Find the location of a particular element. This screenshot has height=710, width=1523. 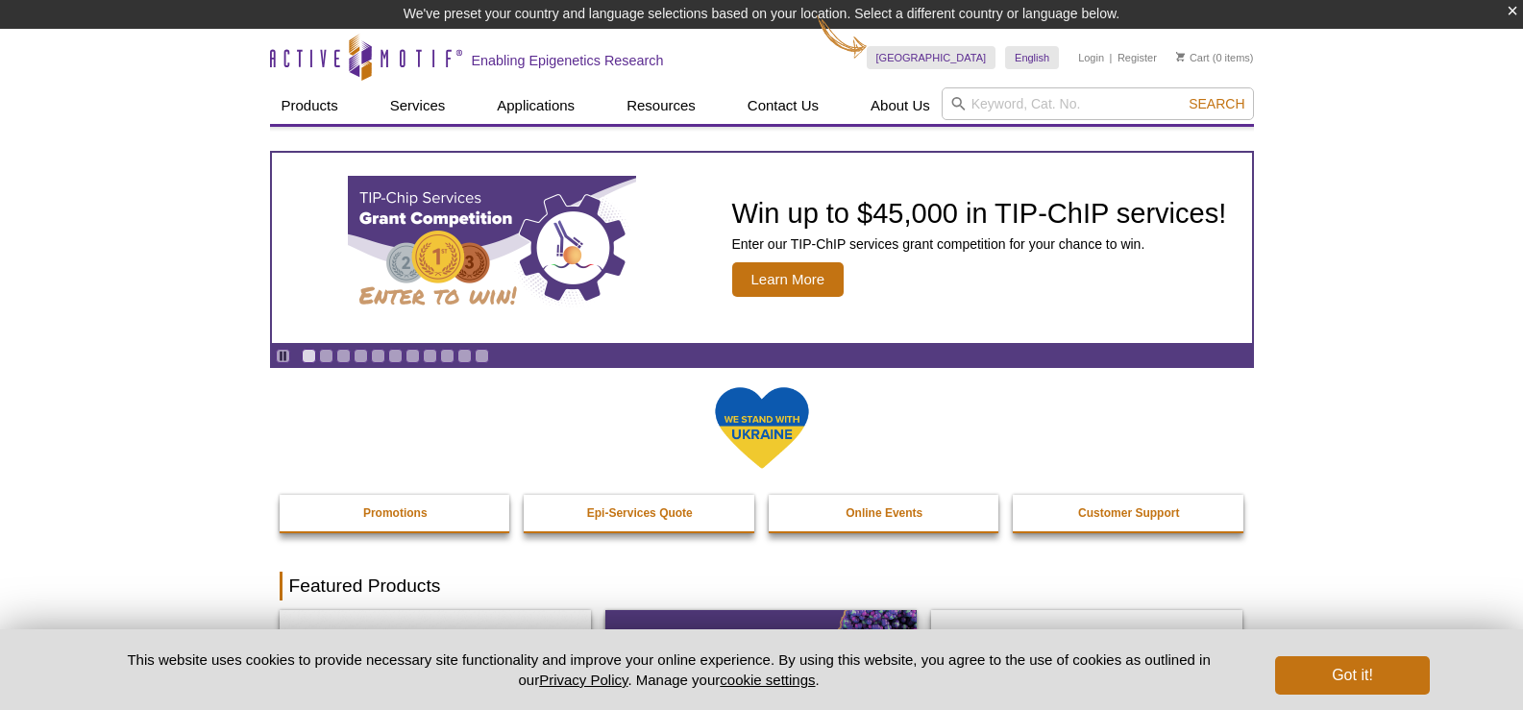

a: Go to slide 2 is located at coordinates (326, 356).